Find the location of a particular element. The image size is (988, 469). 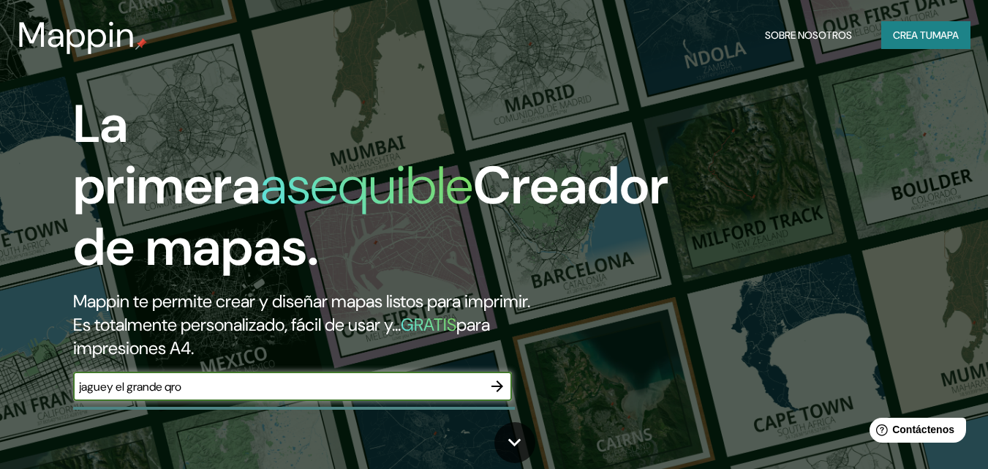

font: GRATIS is located at coordinates (428, 324).